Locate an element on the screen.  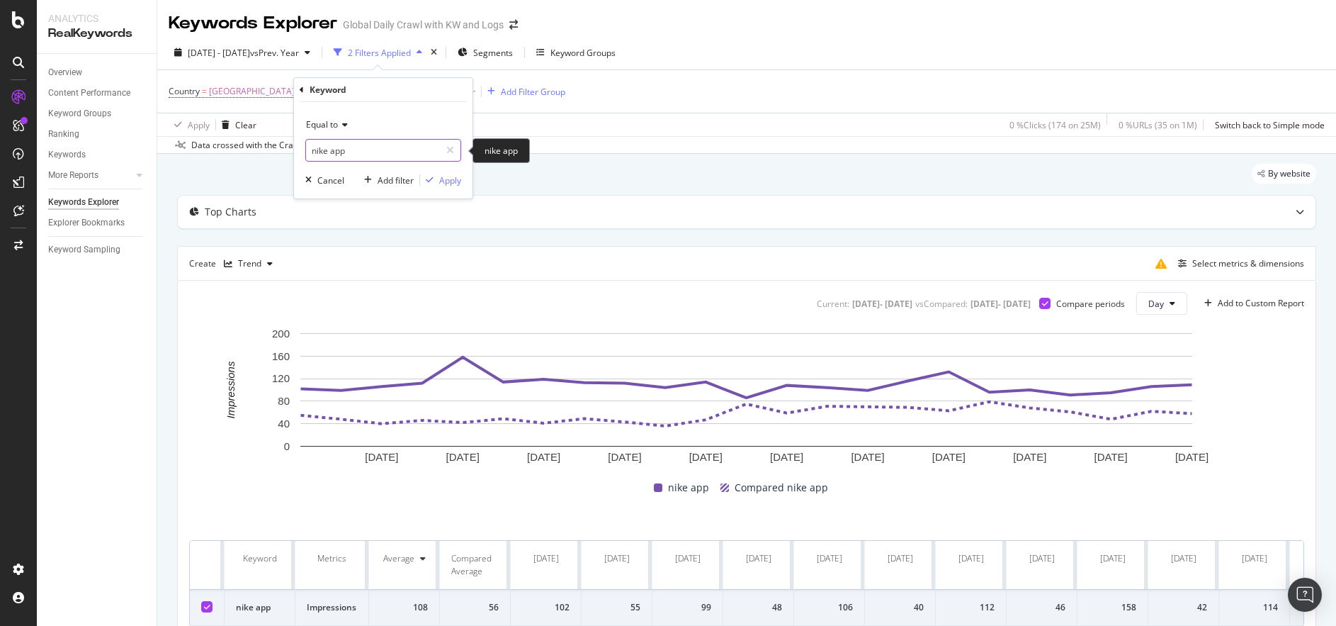
div: Apply is located at coordinates (198, 125).